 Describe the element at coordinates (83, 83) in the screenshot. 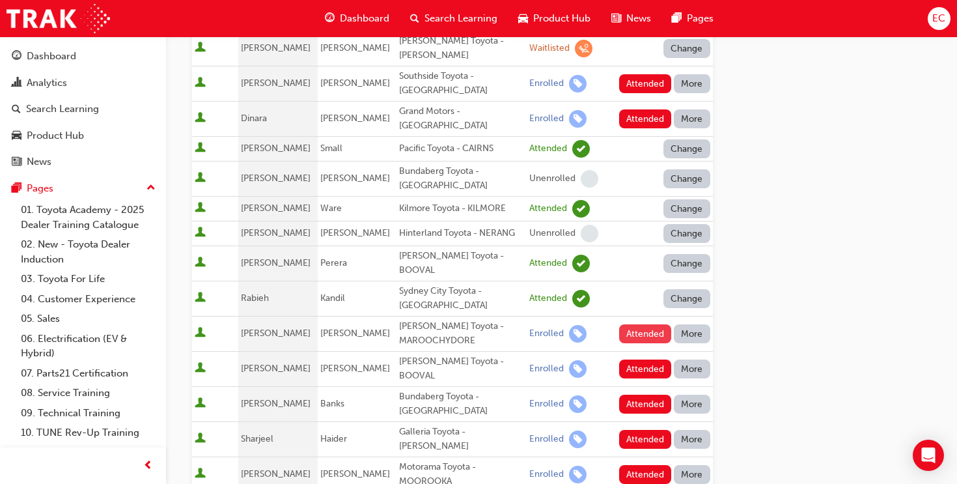

I see `a: Analytics` at that location.